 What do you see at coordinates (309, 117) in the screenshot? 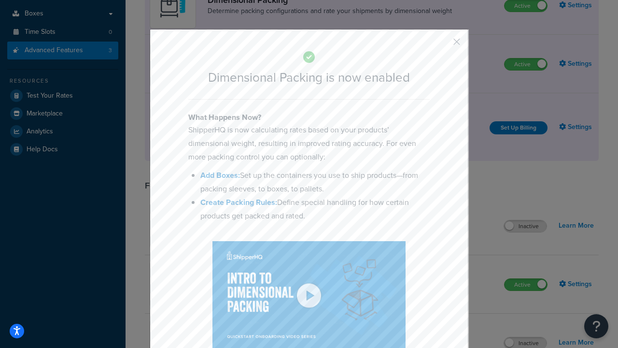
I see `h4: What Happens Now?` at bounding box center [309, 117].